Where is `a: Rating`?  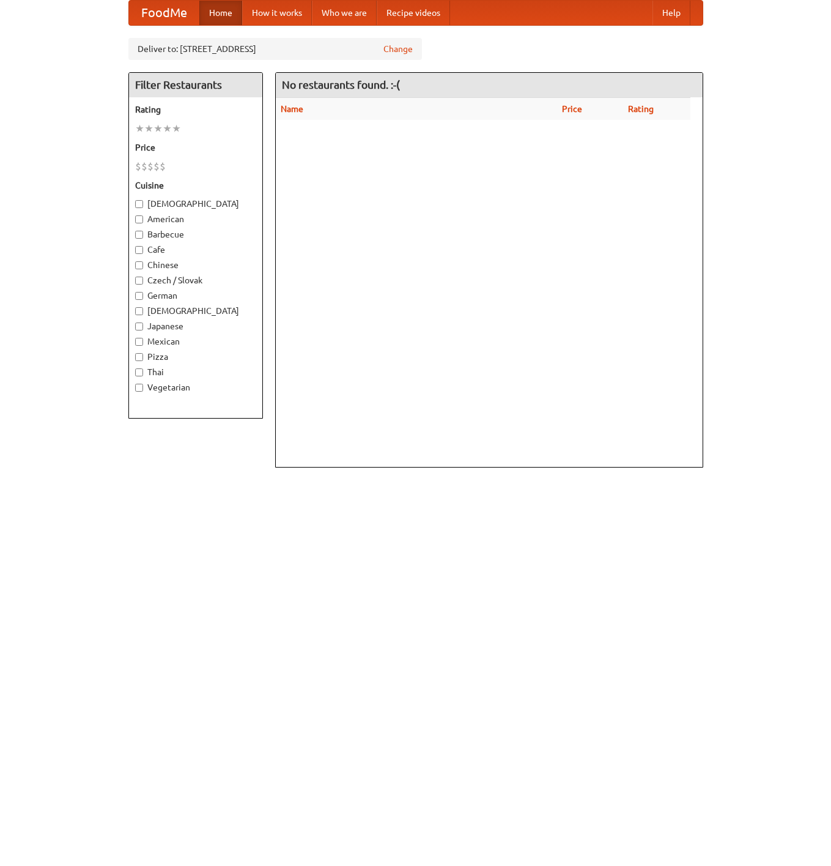
a: Rating is located at coordinates (641, 109).